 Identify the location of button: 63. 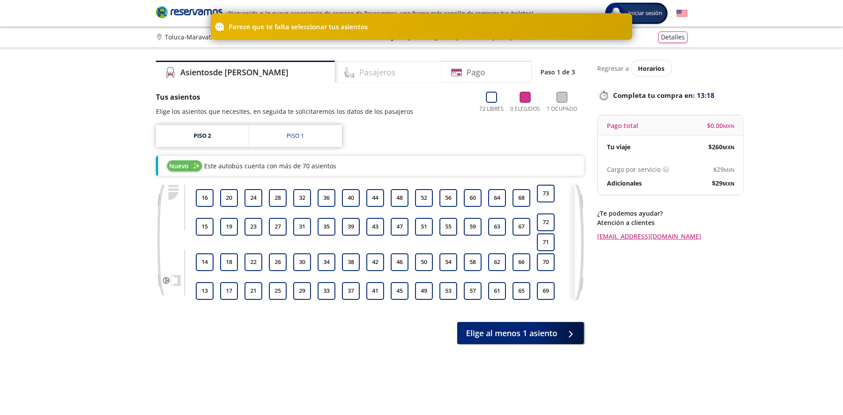
(497, 227).